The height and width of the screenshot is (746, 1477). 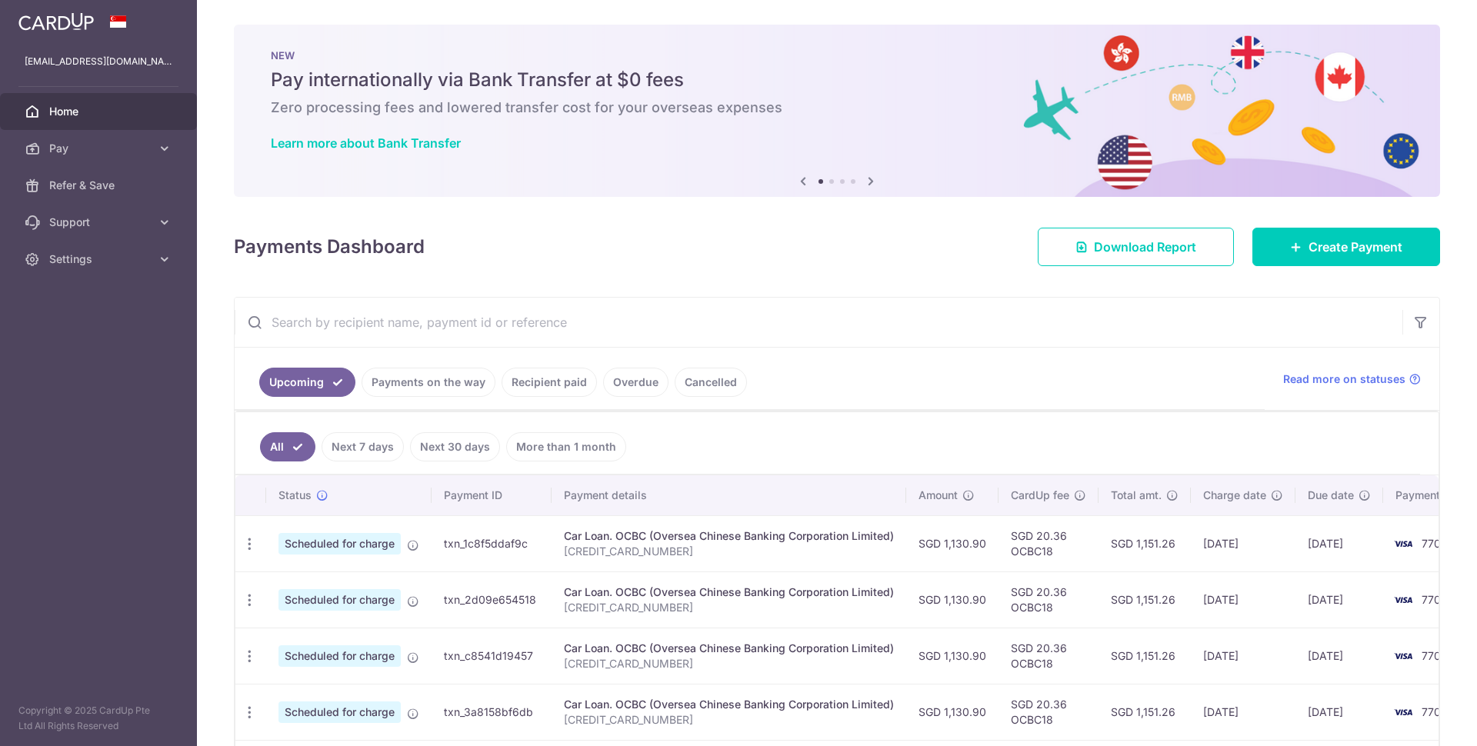 What do you see at coordinates (819, 322) in the screenshot?
I see `input: Search by recipient name, payment id or reference` at bounding box center [819, 322].